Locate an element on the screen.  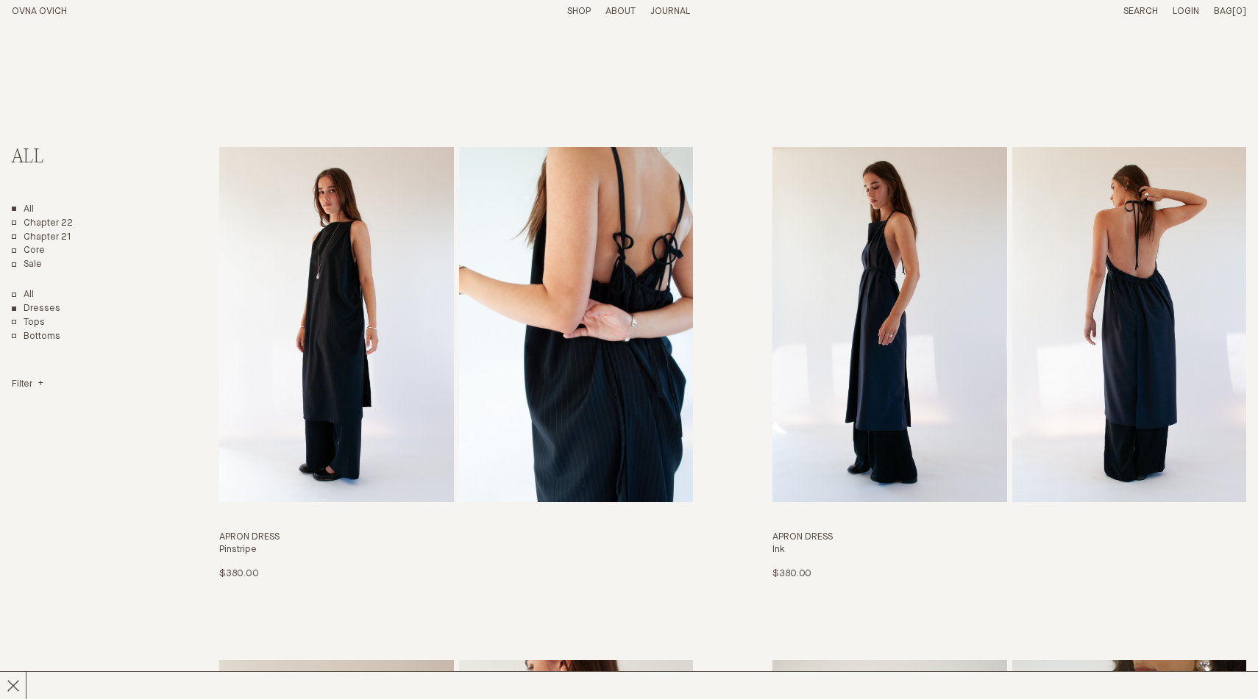
a: Chapter 22 is located at coordinates (42, 224).